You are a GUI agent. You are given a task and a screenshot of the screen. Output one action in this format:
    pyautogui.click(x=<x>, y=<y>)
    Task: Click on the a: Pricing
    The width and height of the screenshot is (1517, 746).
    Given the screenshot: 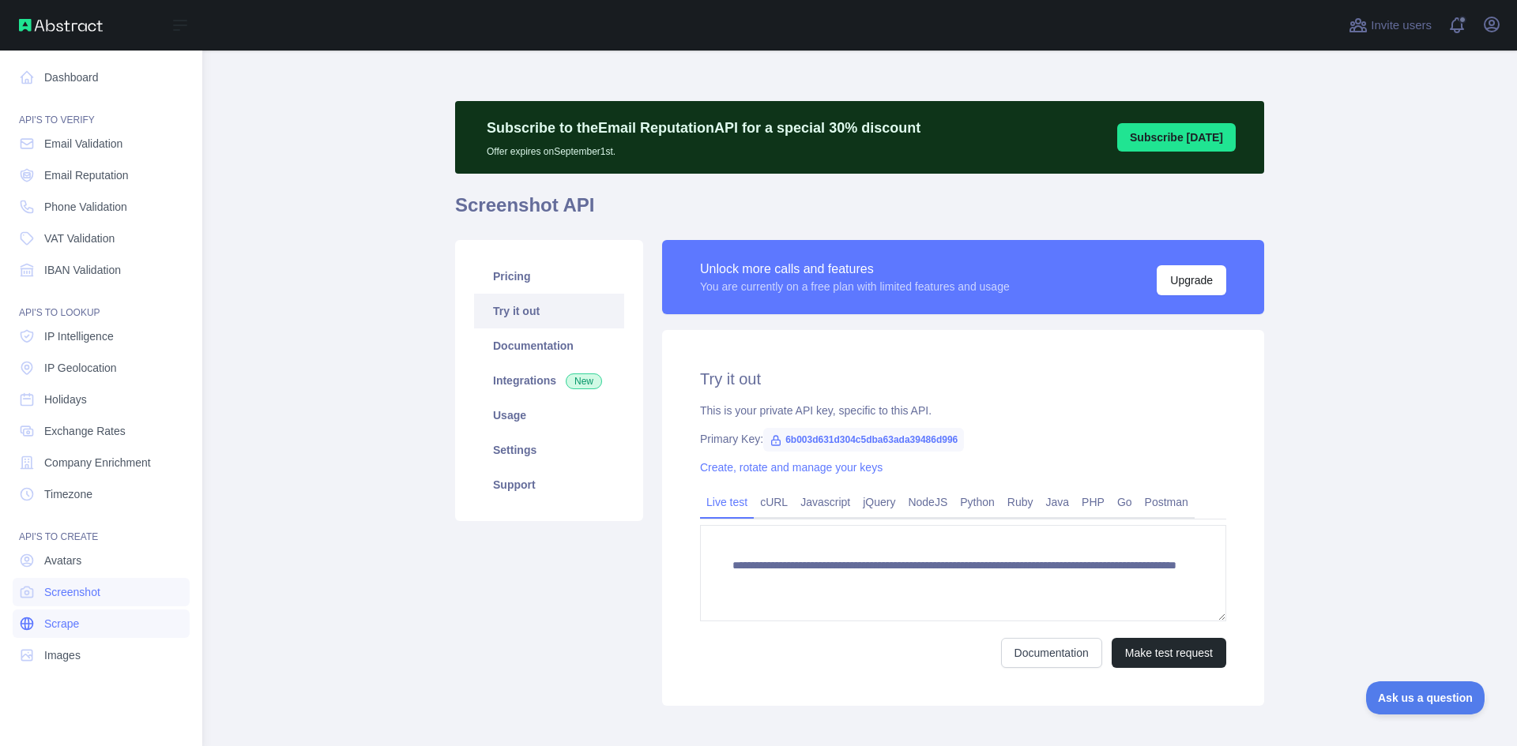 What is the action you would take?
    pyautogui.click(x=549, y=276)
    